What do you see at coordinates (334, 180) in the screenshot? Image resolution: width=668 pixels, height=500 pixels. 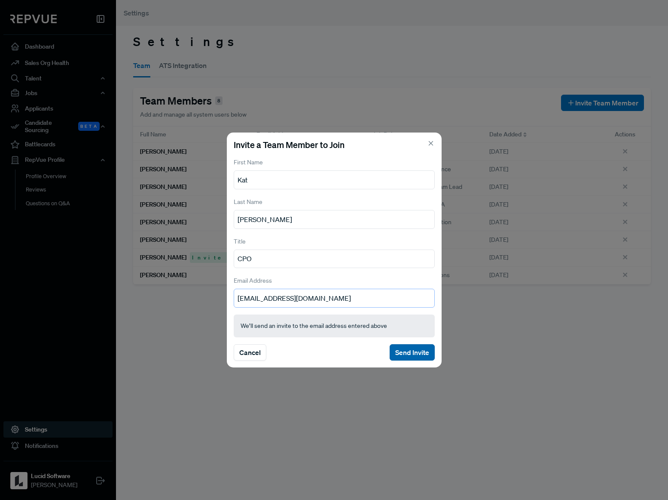 I see `input: John` at bounding box center [334, 180].